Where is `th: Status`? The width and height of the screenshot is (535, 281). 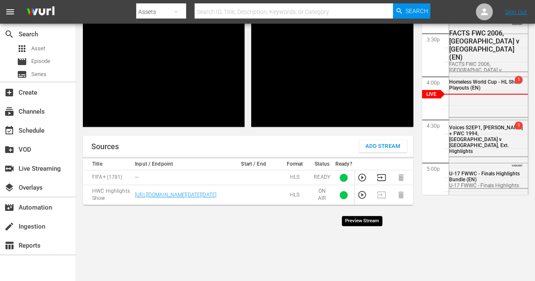
th: Status is located at coordinates (322, 164).